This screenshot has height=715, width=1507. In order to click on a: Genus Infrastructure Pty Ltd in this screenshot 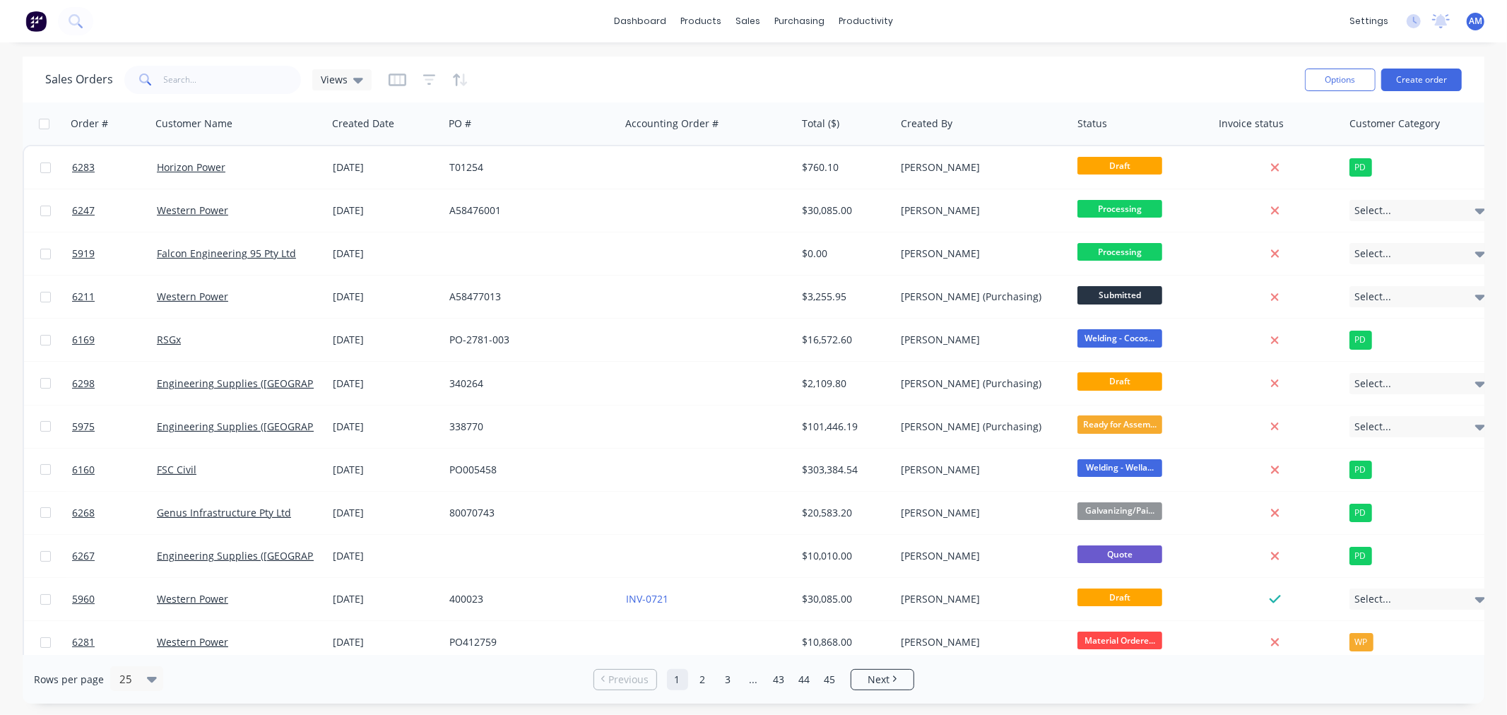, I will do `click(224, 512)`.